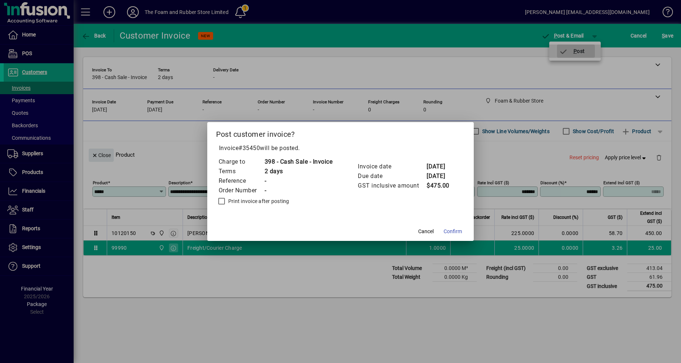  What do you see at coordinates (241, 172) in the screenshot?
I see `td: Terms` at bounding box center [241, 172].